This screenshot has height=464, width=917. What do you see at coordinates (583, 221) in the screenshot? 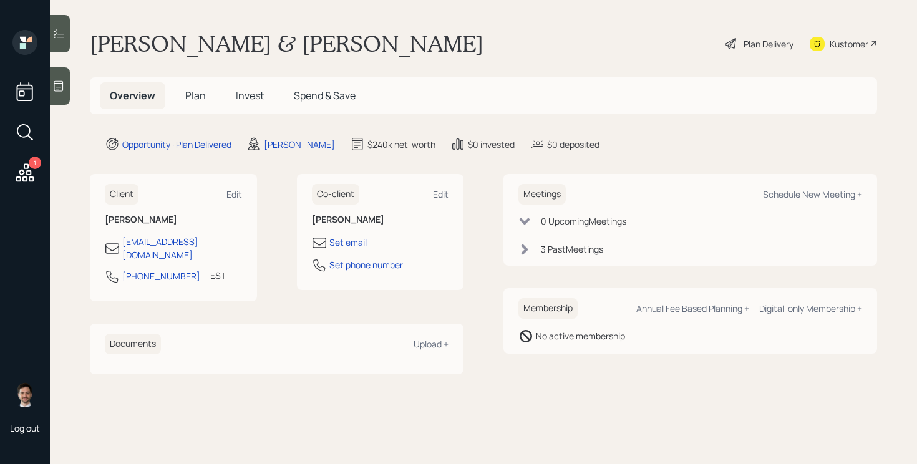
I see `div: 0 Upcoming Meeting s` at bounding box center [583, 221].